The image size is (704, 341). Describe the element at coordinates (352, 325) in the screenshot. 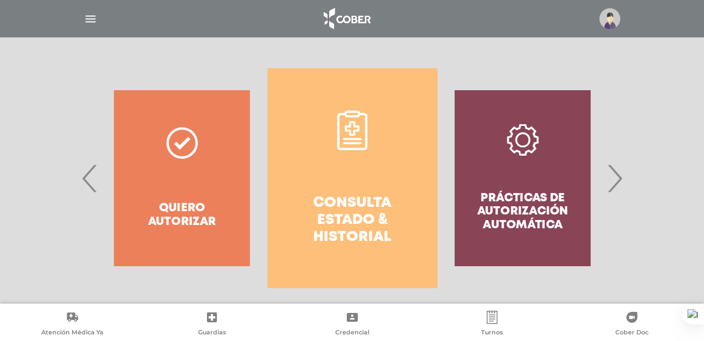

I see `a: Credencial` at that location.